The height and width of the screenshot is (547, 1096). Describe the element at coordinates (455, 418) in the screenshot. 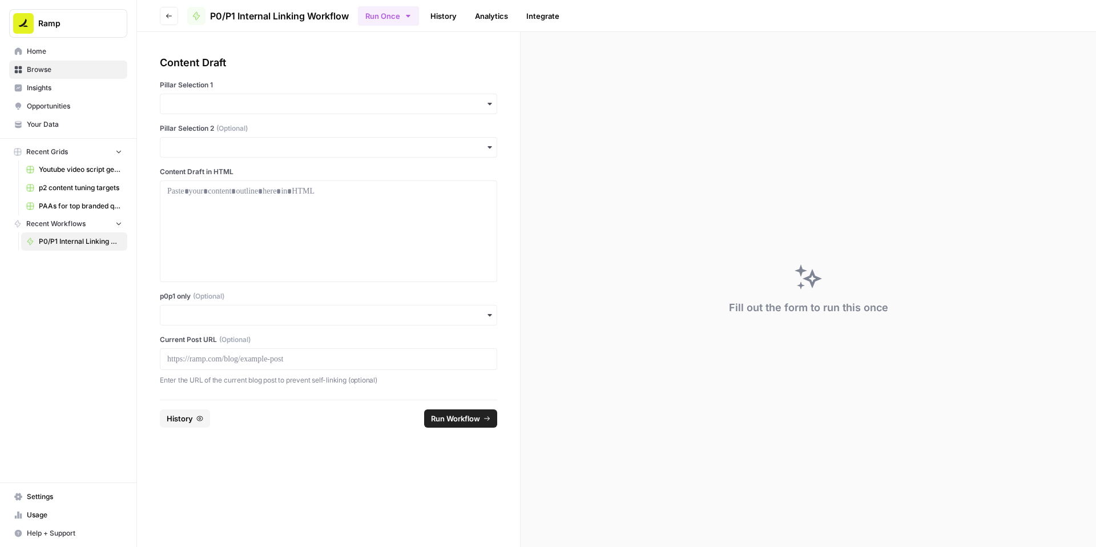

I see `span: Run Workflow` at that location.